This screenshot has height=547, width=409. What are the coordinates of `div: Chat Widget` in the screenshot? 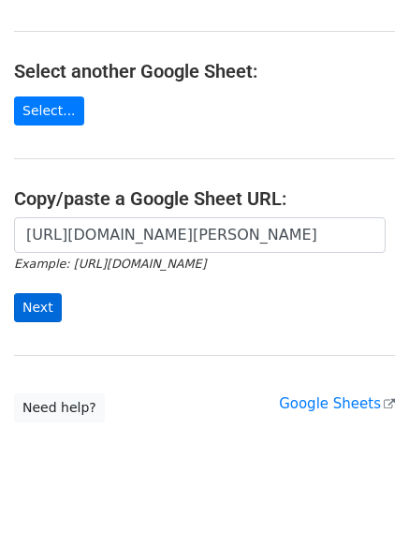 It's located at (362, 502).